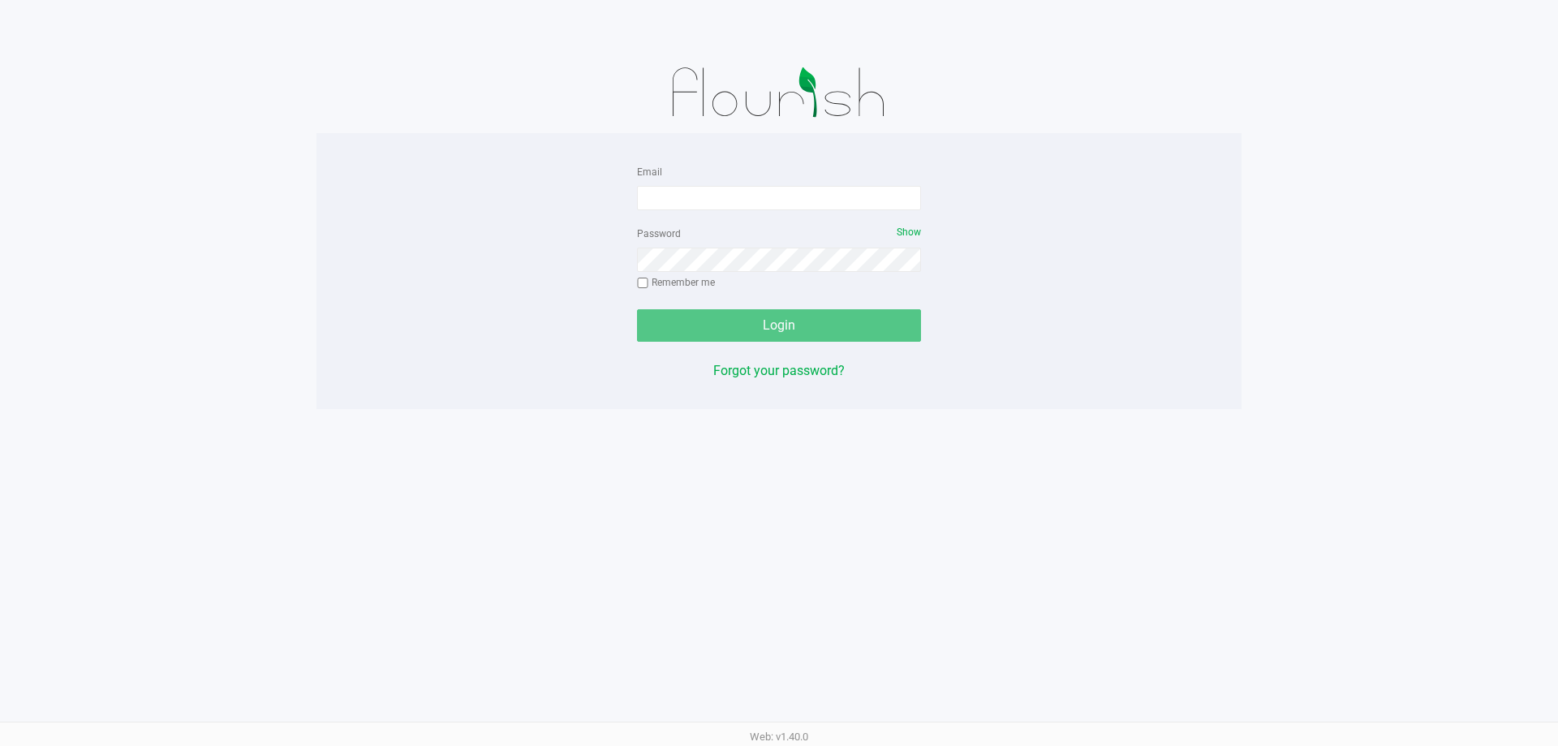 The width and height of the screenshot is (1558, 746). I want to click on button: Forgot your password?, so click(779, 371).